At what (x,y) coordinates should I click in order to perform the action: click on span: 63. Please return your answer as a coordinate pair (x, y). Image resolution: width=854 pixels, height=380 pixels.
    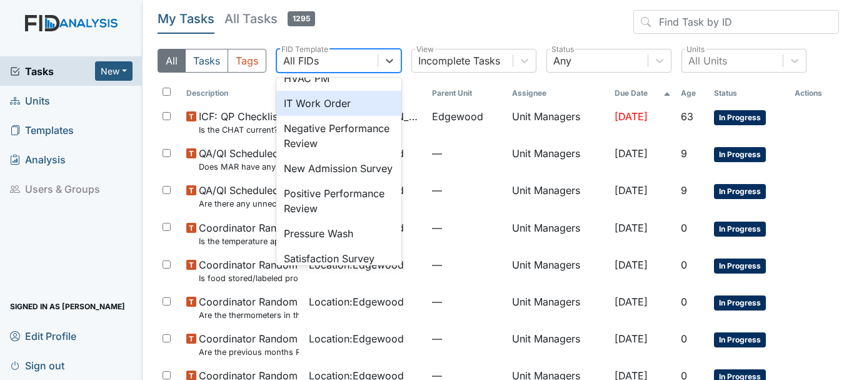
    Looking at the image, I should click on (687, 116).